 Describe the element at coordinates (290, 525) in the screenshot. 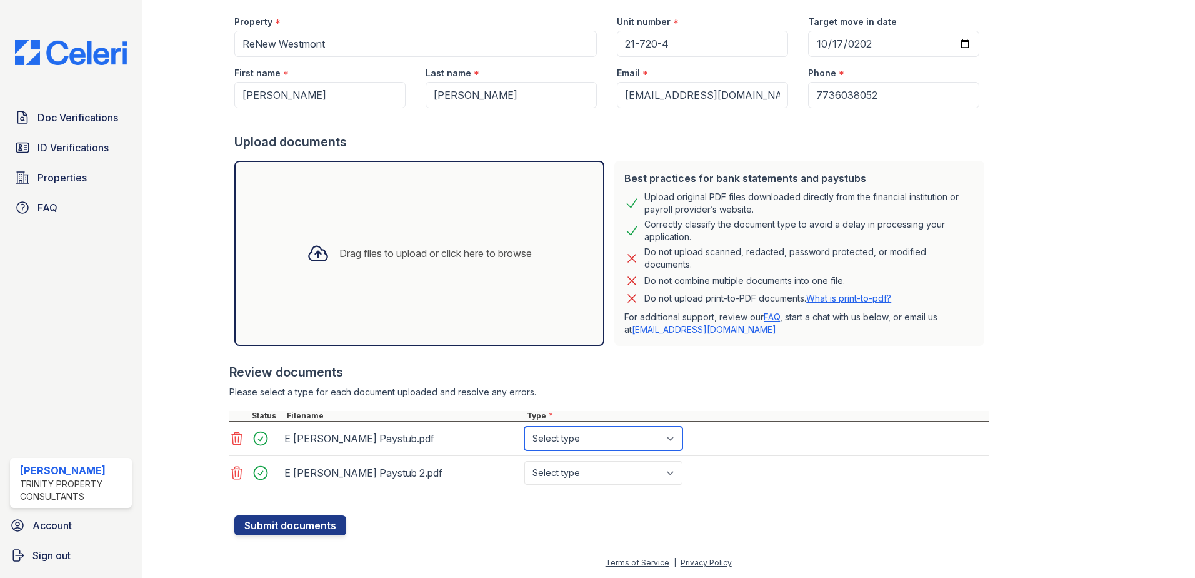

I see `button: Submit documents` at that location.